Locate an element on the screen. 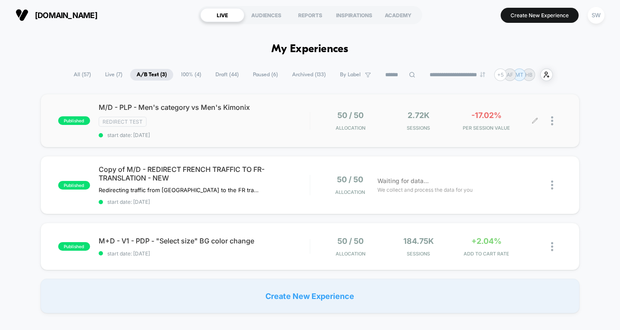 This screenshot has height=330, width=620. span: M+D - V1 - PDP - "Select size" BG color change is located at coordinates (204, 241).